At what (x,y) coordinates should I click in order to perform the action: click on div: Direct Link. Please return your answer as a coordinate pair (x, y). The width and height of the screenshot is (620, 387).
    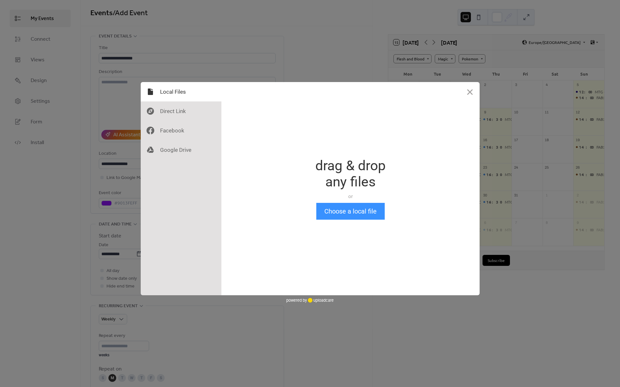
    Looking at the image, I should click on (181, 111).